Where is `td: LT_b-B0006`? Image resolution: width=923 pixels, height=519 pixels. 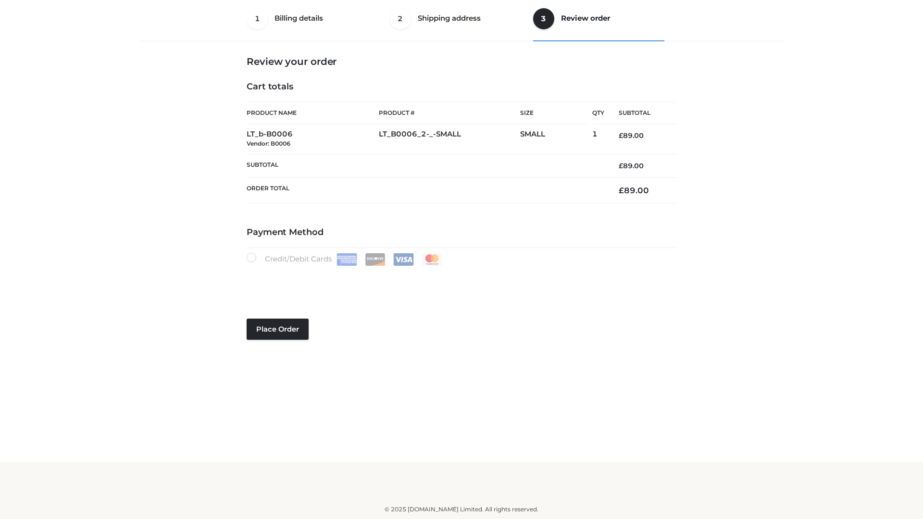 td: LT_b-B0006 is located at coordinates (312, 139).